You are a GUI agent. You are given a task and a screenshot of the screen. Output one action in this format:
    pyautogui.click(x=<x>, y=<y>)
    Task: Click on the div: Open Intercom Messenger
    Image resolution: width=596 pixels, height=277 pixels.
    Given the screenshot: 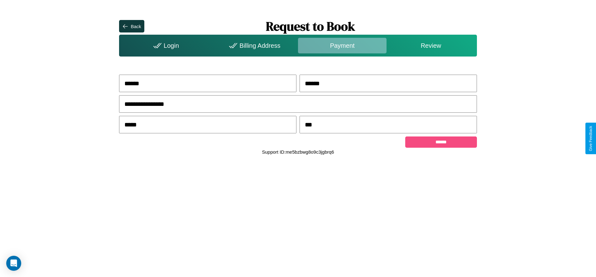 What is the action you would take?
    pyautogui.click(x=14, y=263)
    